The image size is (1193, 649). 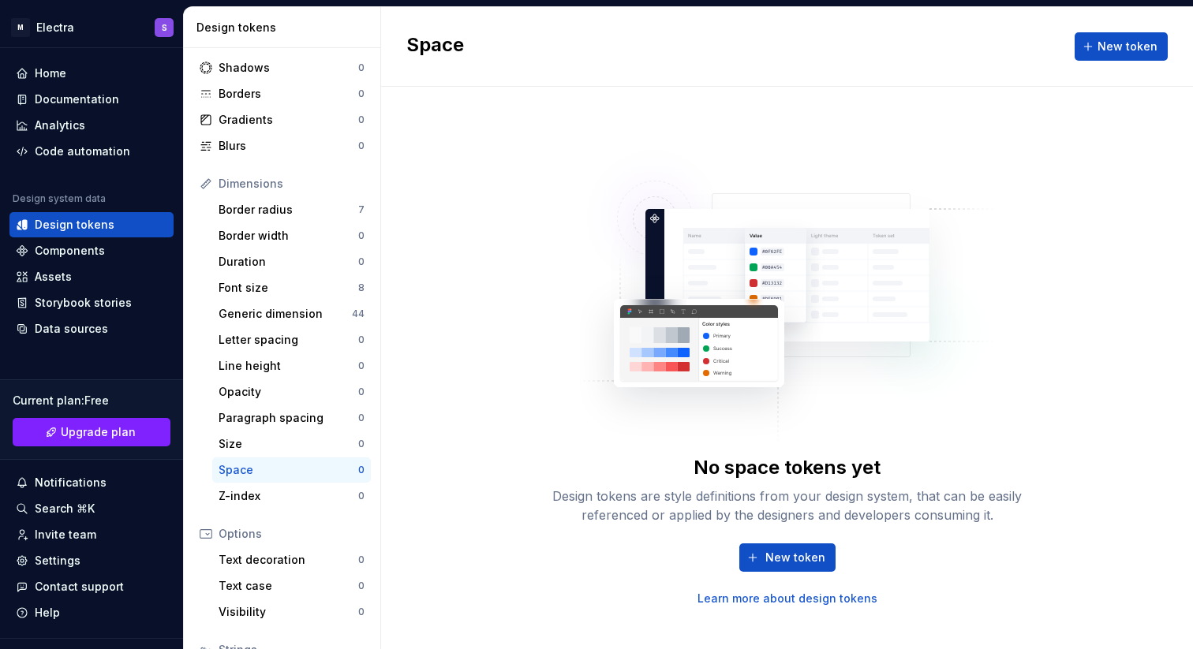 I want to click on a: Settings, so click(x=92, y=561).